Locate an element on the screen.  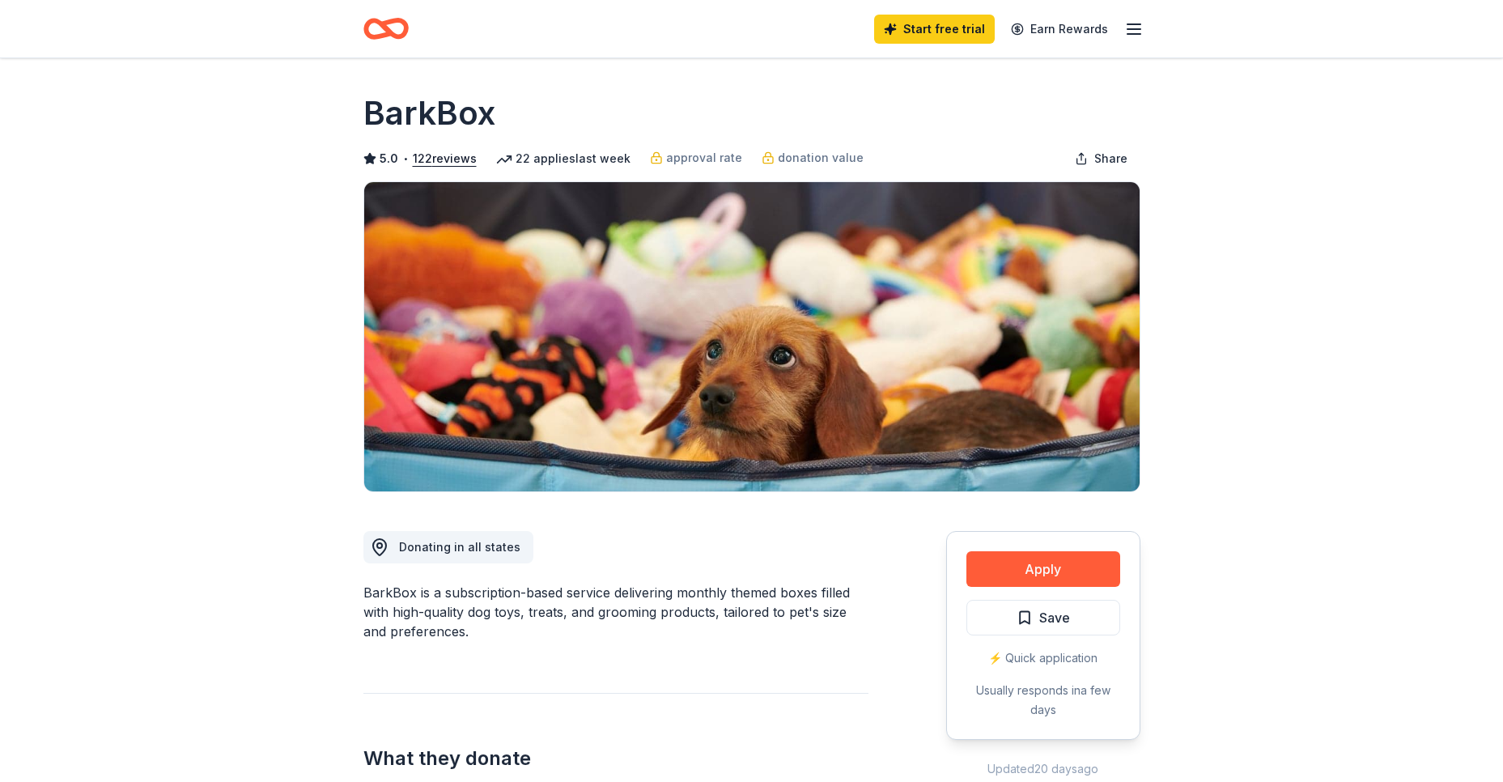
a: donation value is located at coordinates (812, 158).